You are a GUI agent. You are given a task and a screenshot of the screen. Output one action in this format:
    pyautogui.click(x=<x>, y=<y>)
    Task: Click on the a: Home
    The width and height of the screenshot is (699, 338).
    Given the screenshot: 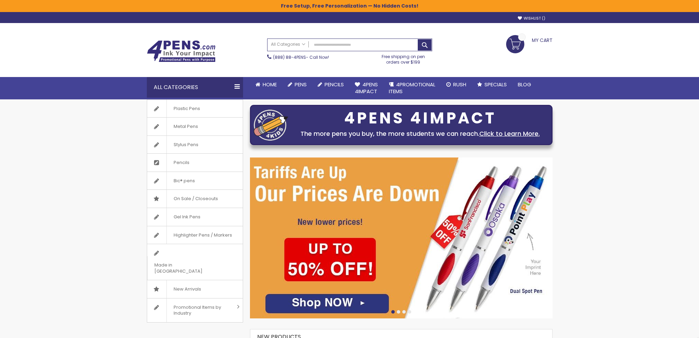 What is the action you would take?
    pyautogui.click(x=266, y=85)
    